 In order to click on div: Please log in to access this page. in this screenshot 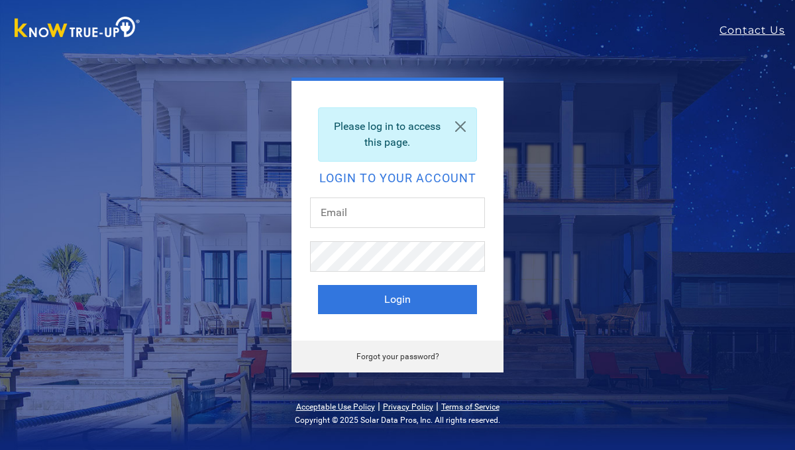, I will do `click(398, 135)`.